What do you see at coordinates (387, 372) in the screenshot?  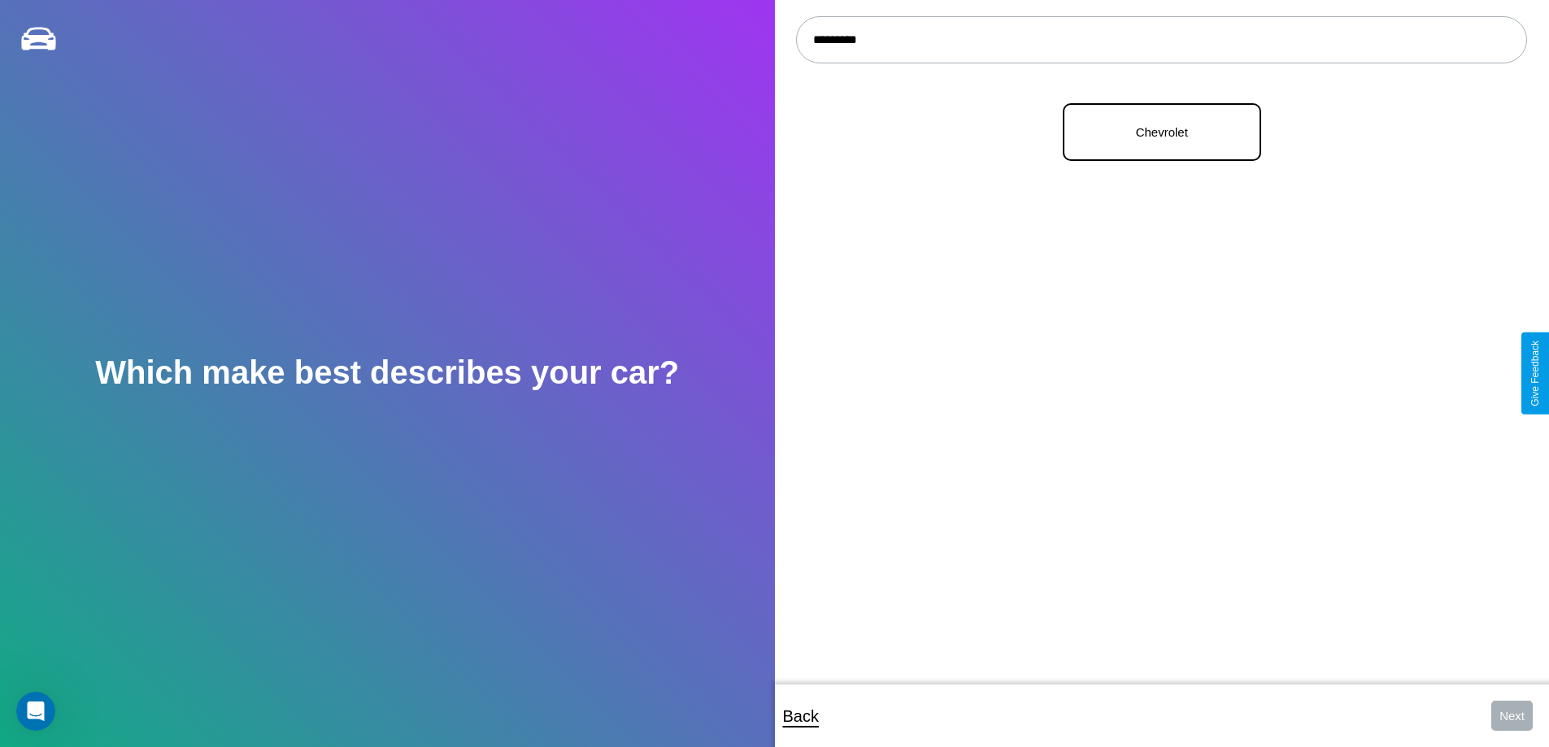 I see `h2: Which make best describes your car?` at bounding box center [387, 372].